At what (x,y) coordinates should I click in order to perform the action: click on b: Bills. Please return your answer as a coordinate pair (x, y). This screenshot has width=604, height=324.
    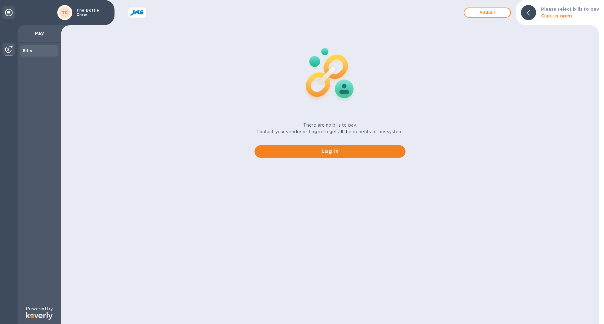
    Looking at the image, I should click on (27, 51).